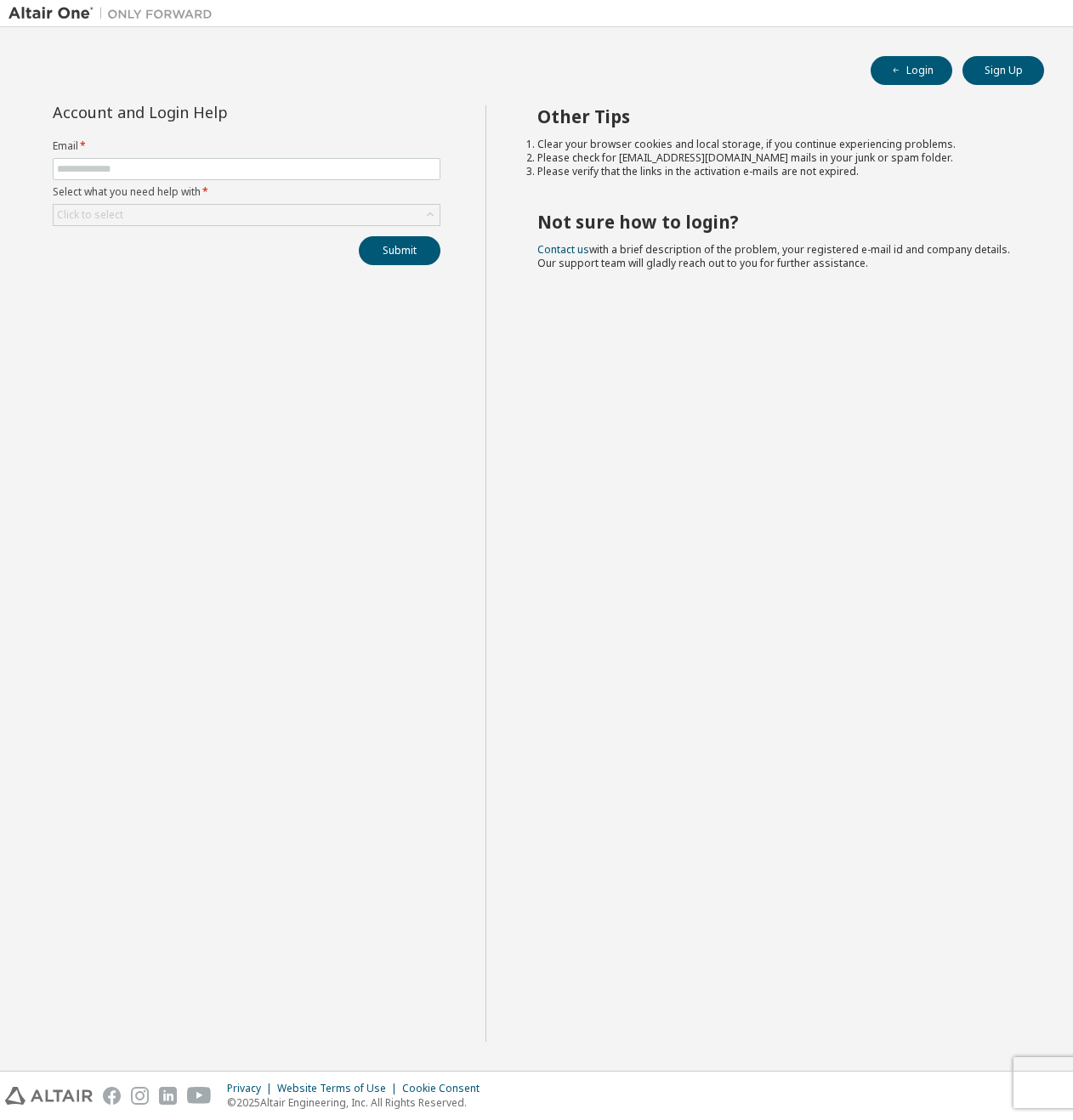 The image size is (1073, 1120). Describe the element at coordinates (140, 1096) in the screenshot. I see `img: instagram.svg` at that location.